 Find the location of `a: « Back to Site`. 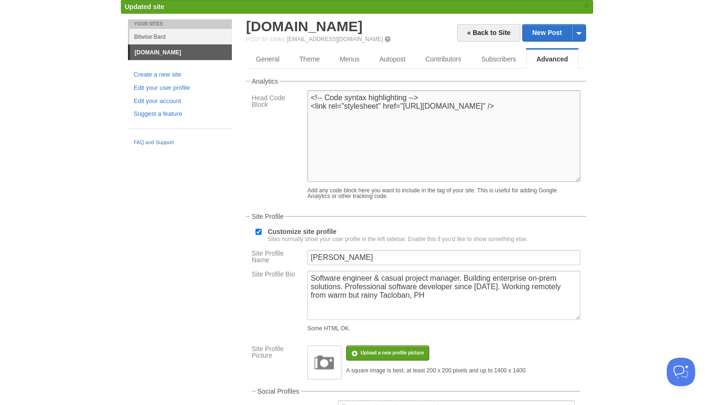

a: « Back to Site is located at coordinates (489, 33).